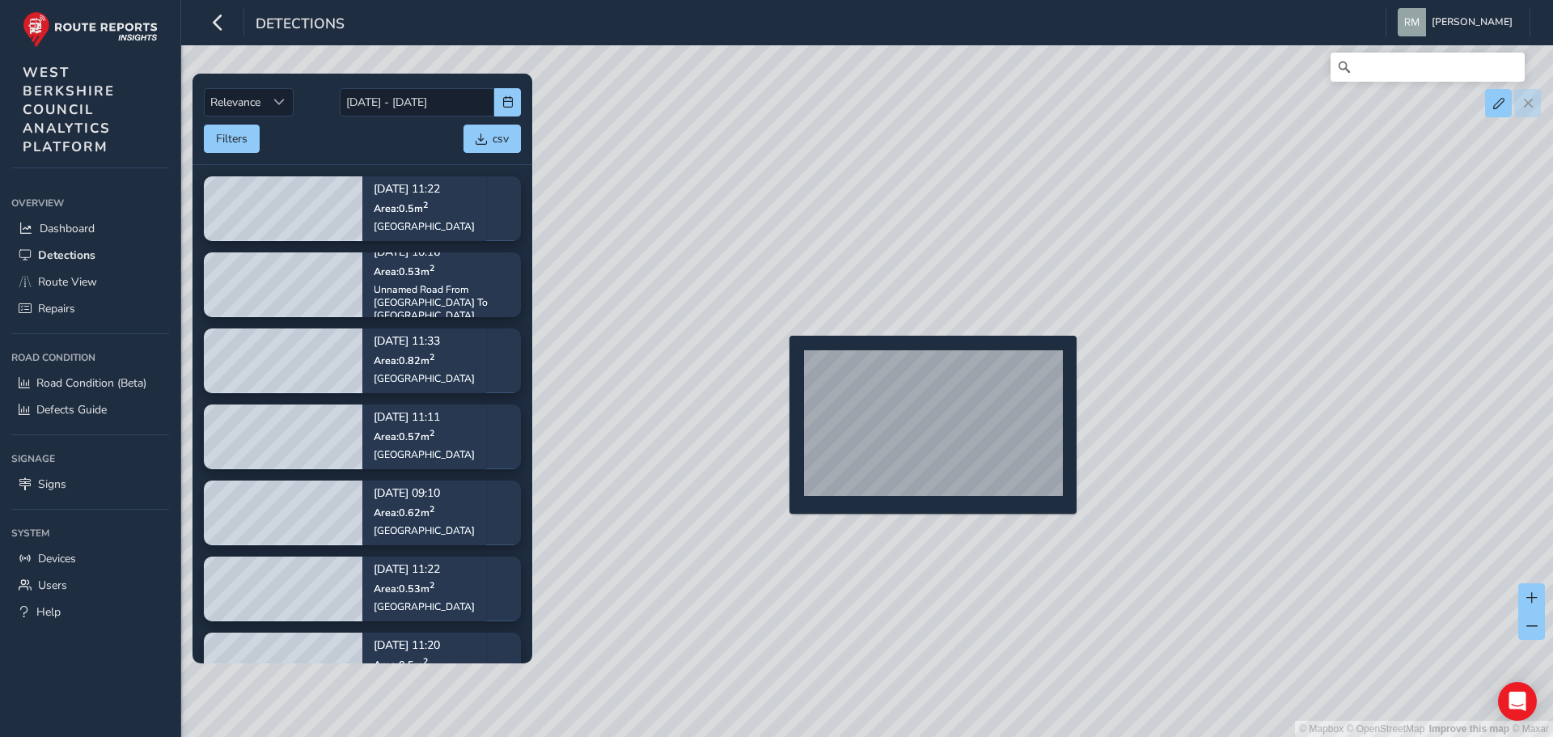 This screenshot has height=737, width=1553. What do you see at coordinates (492, 138) in the screenshot?
I see `button: csv` at bounding box center [492, 138].